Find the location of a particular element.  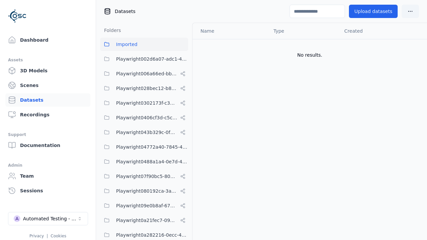

a: Privacy is located at coordinates (36, 236).